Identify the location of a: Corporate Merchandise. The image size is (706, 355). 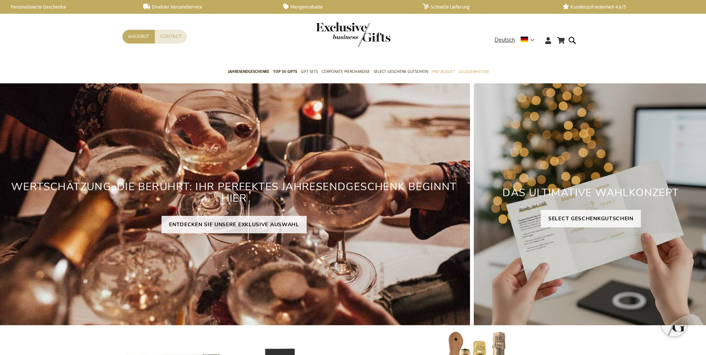
(346, 72).